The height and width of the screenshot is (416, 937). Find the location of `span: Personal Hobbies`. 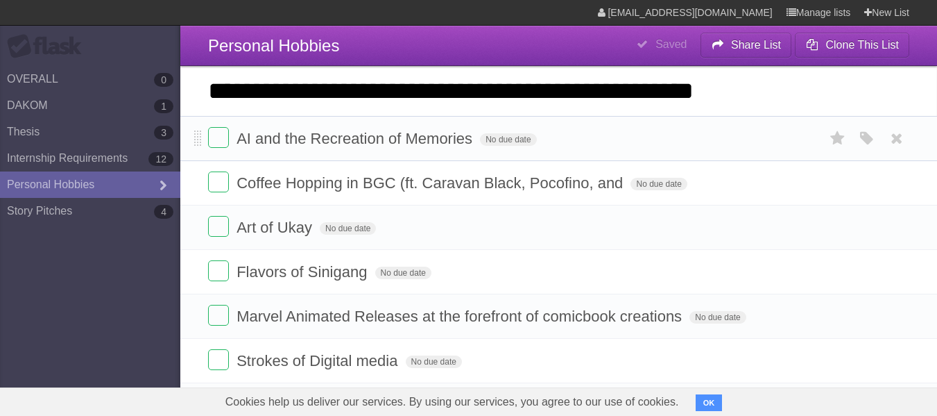

span: Personal Hobbies is located at coordinates (273, 45).